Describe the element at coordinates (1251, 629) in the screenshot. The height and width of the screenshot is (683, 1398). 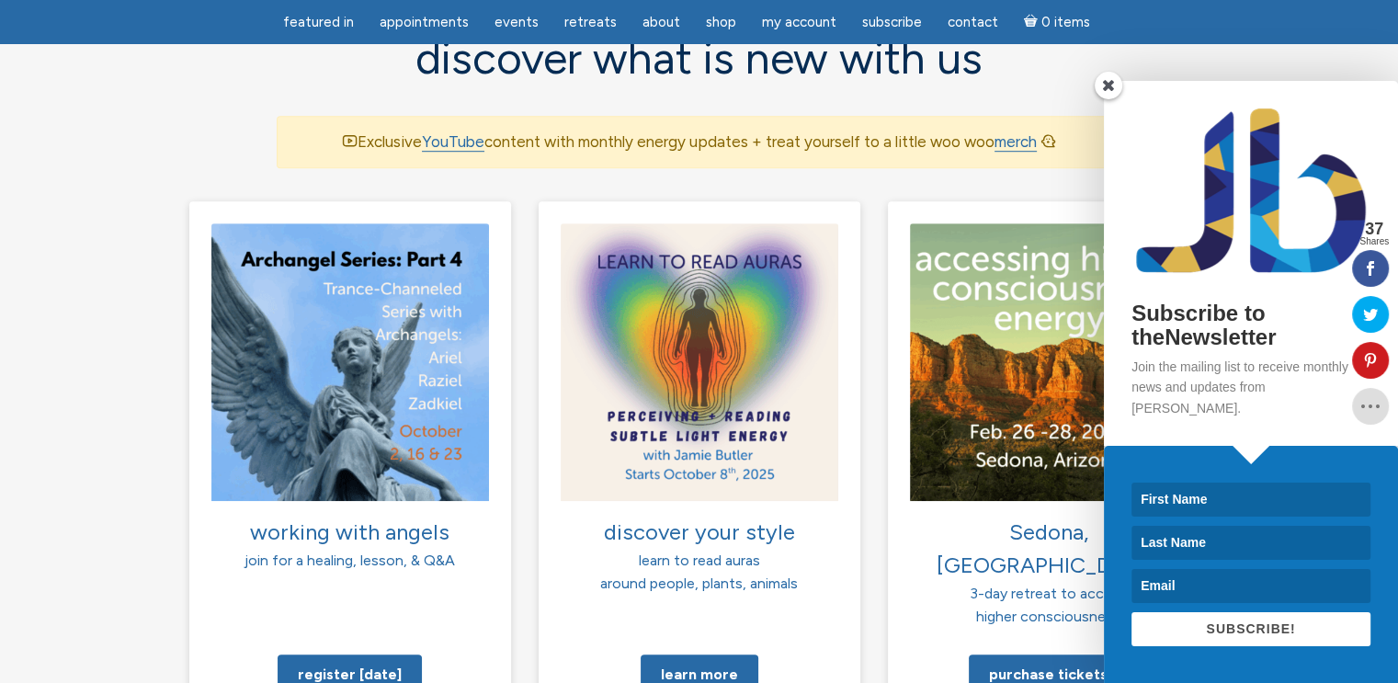
I see `button: SUBSCRIBE!` at that location.